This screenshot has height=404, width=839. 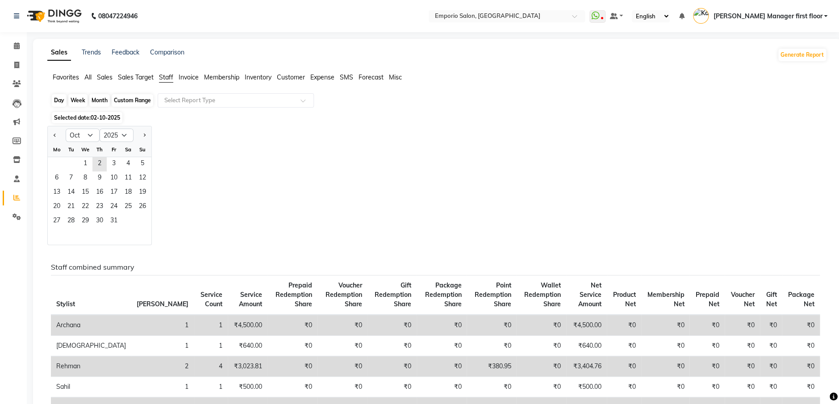 What do you see at coordinates (128, 179) in the screenshot?
I see `div: Saturday, October 11, 2025` at bounding box center [128, 179].